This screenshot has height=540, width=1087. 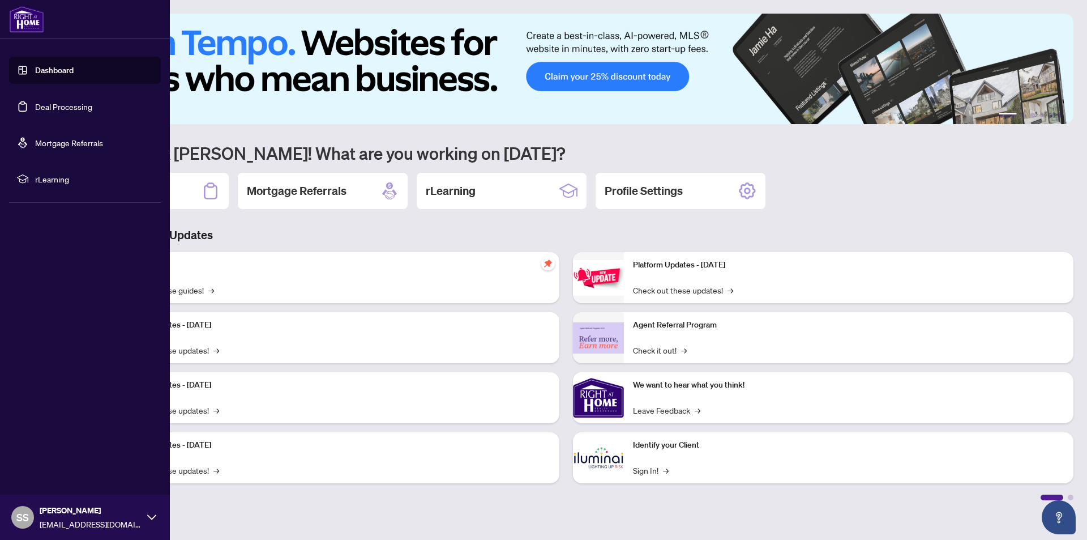 I want to click on a: Mortgage Referrals, so click(x=69, y=143).